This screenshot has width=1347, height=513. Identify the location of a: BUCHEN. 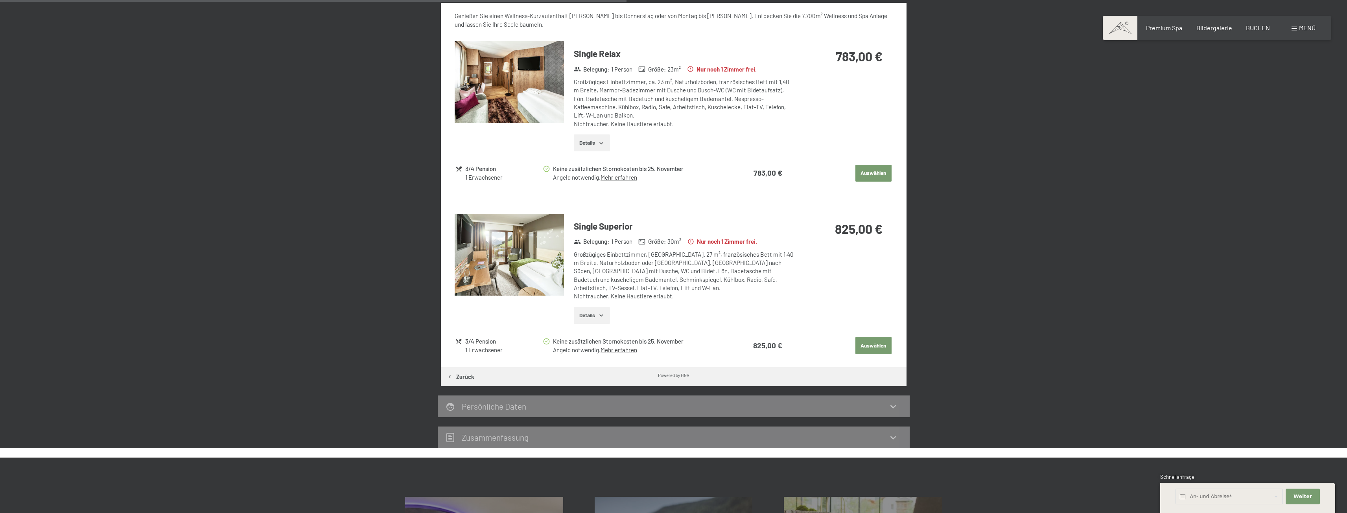
(1258, 28).